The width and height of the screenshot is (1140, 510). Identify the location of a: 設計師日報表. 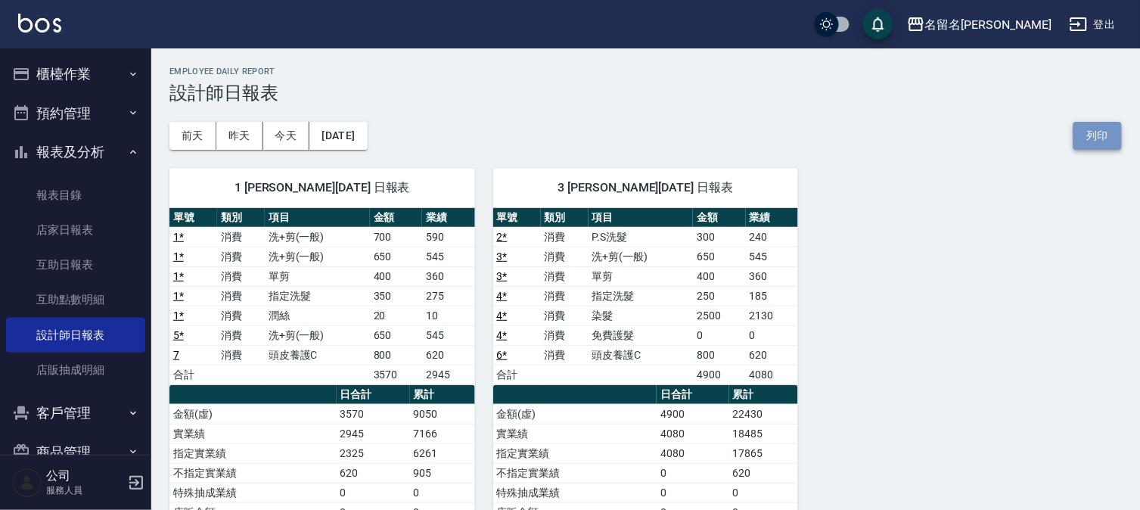
(76, 335).